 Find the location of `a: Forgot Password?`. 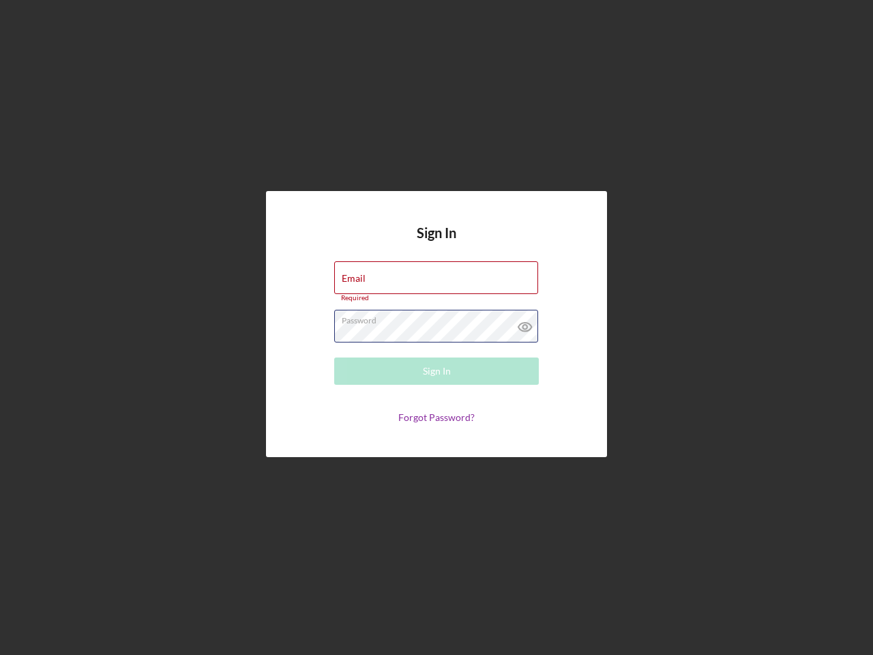

a: Forgot Password? is located at coordinates (437, 417).